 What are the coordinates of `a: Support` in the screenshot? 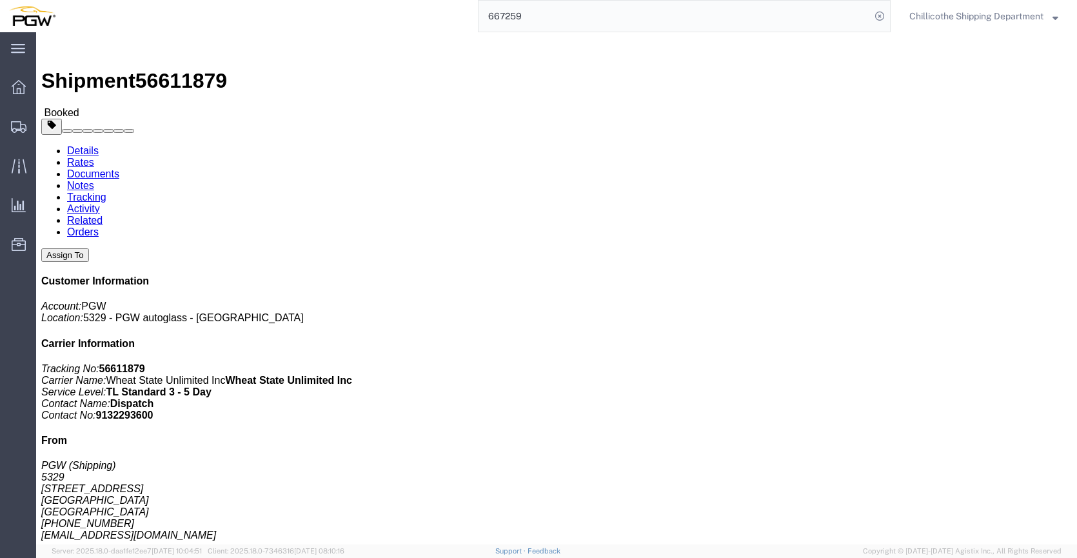 It's located at (511, 551).